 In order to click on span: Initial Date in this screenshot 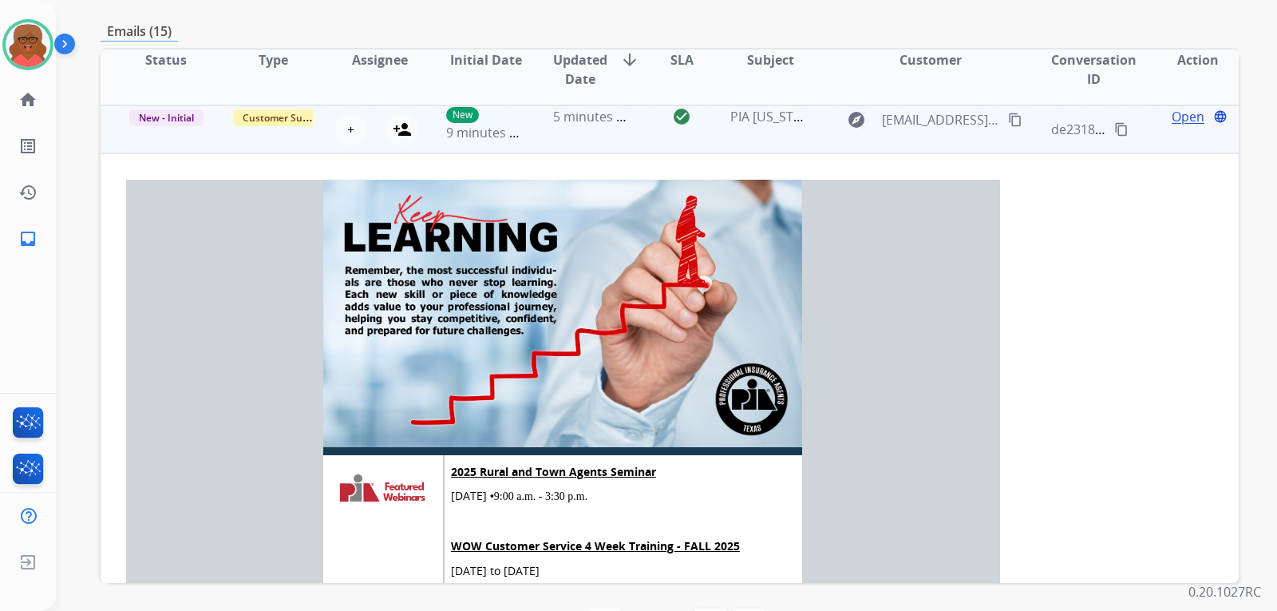, I will do `click(486, 60)`.